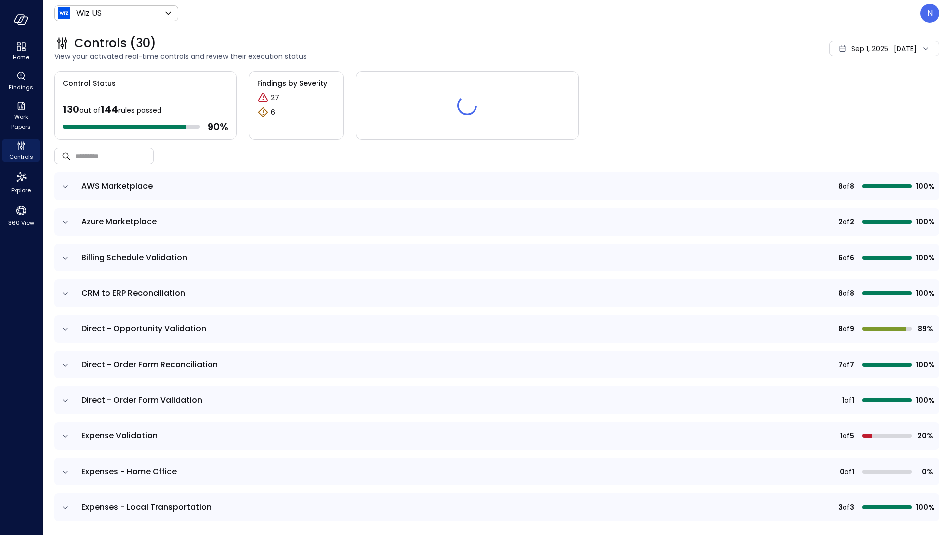  What do you see at coordinates (21, 122) in the screenshot?
I see `span: Work Papers` at bounding box center [21, 122].